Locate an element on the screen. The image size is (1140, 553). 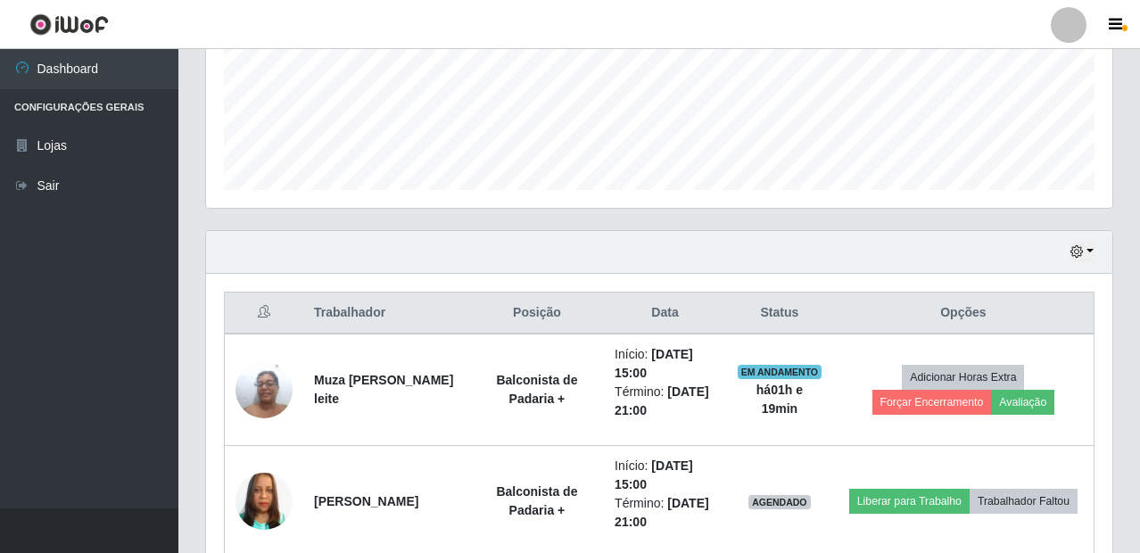
th: Trabalhador is located at coordinates (386, 313).